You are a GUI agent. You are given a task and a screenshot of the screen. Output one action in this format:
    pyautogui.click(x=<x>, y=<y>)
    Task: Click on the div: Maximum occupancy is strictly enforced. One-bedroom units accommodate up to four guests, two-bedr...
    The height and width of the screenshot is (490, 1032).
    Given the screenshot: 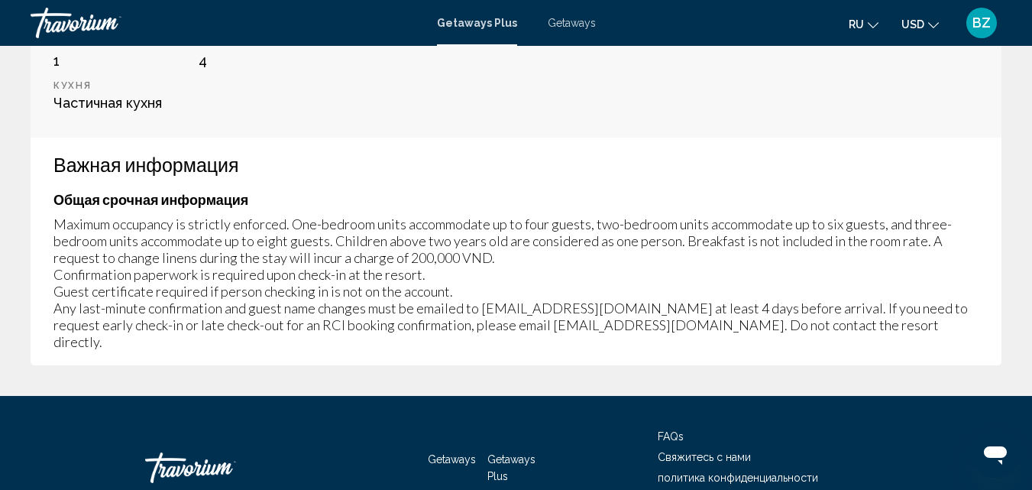 What is the action you would take?
    pyautogui.click(x=516, y=283)
    